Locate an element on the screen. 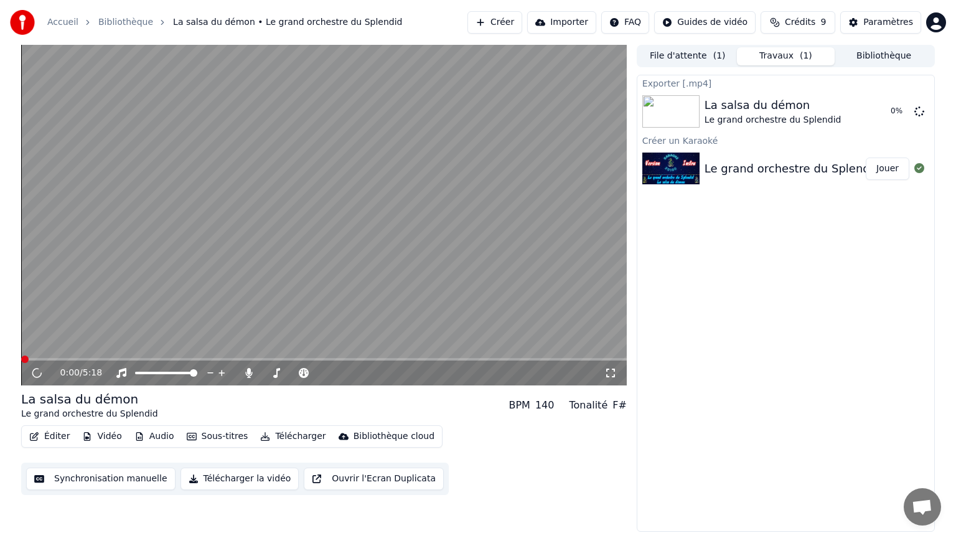 This screenshot has height=538, width=956. a: Bibliothèque is located at coordinates (126, 22).